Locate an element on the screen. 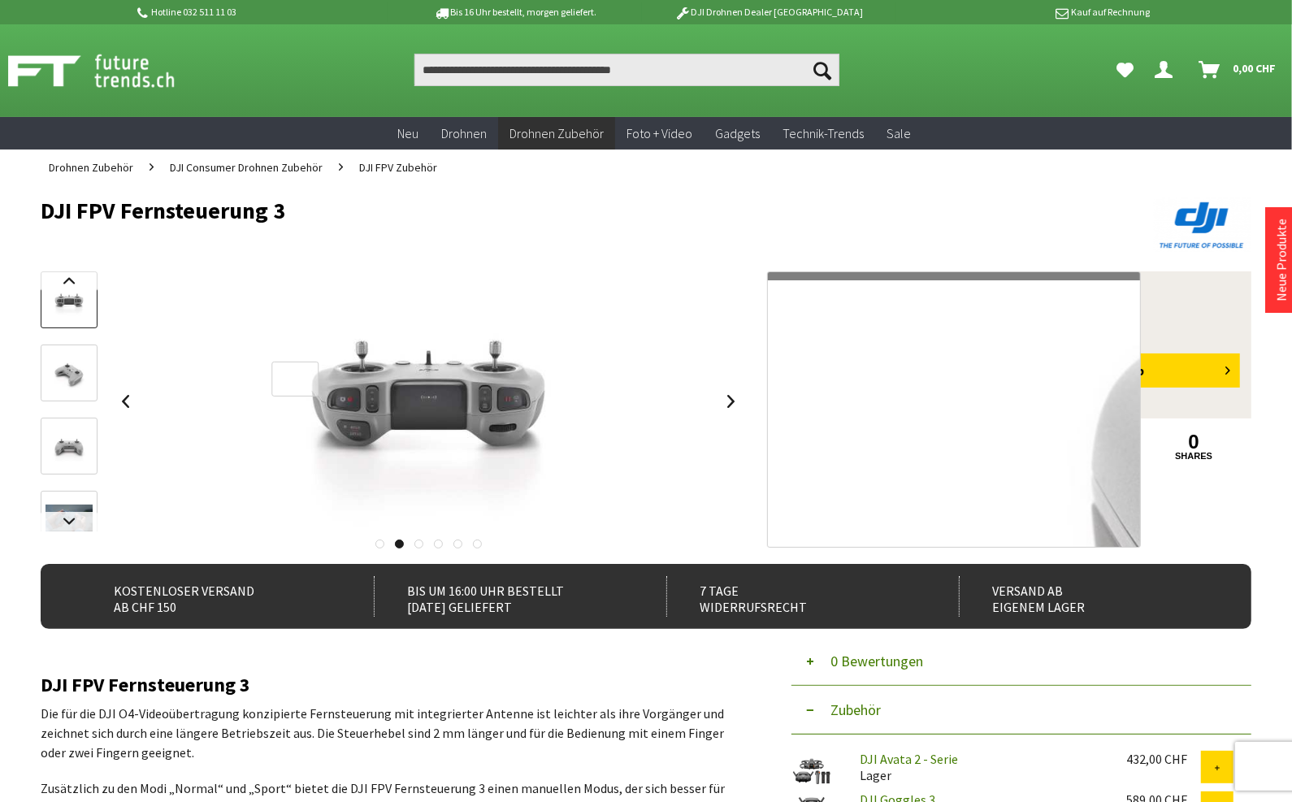 This screenshot has height=802, width=1292. span: Sale is located at coordinates (899, 133).